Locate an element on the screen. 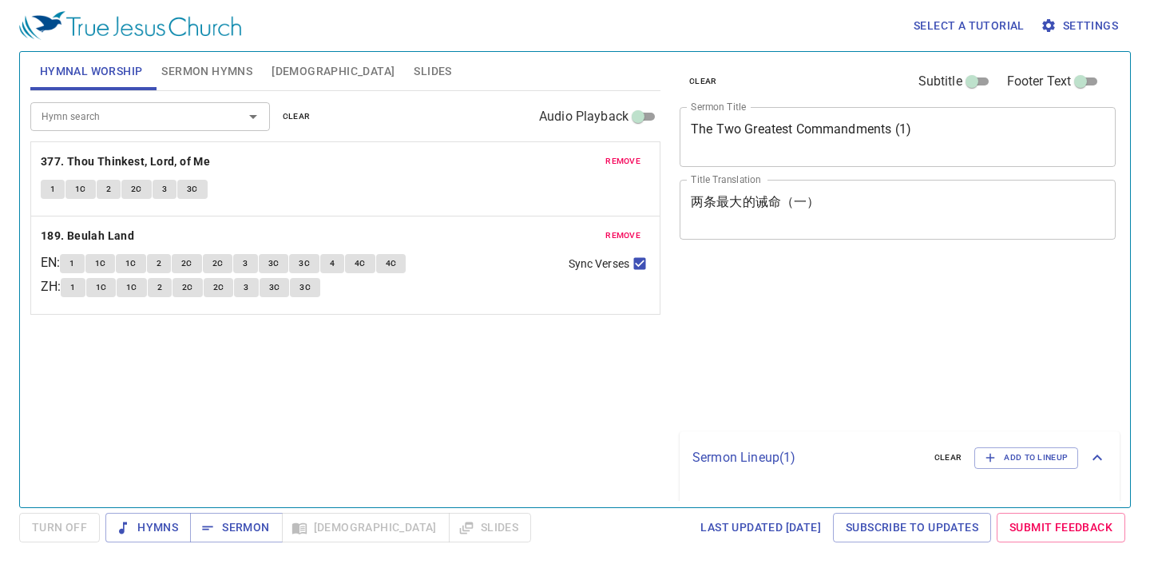 This screenshot has height=564, width=1150. p: ZH : is located at coordinates (50, 287).